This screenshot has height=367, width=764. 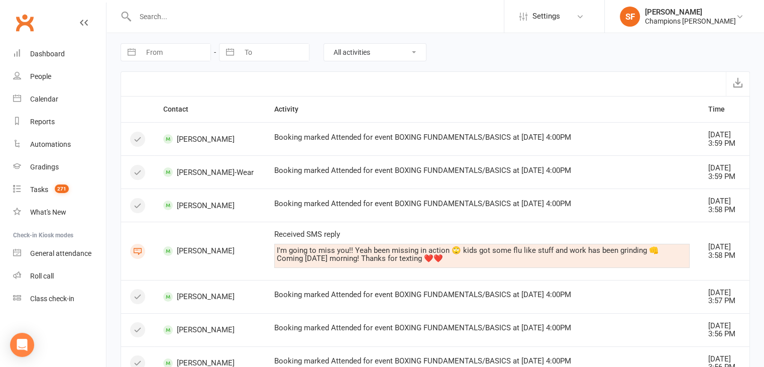 What do you see at coordinates (274, 52) in the screenshot?
I see `input: To` at bounding box center [274, 52].